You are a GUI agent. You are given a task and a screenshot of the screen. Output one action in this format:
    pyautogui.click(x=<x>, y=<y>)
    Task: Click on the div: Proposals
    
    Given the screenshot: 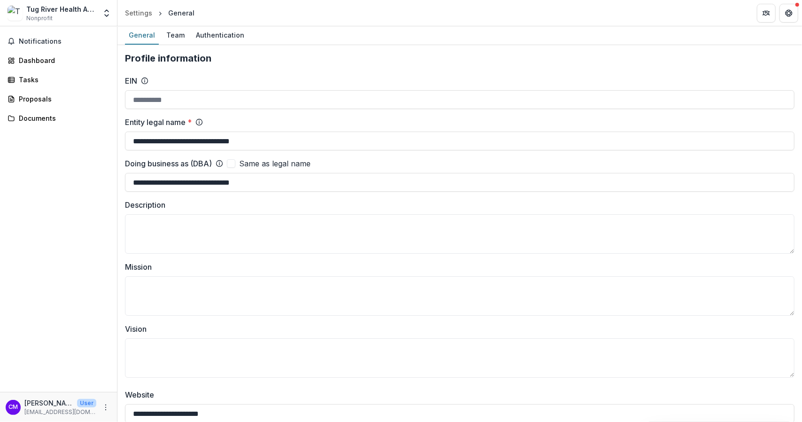 What is the action you would take?
    pyautogui.click(x=62, y=99)
    